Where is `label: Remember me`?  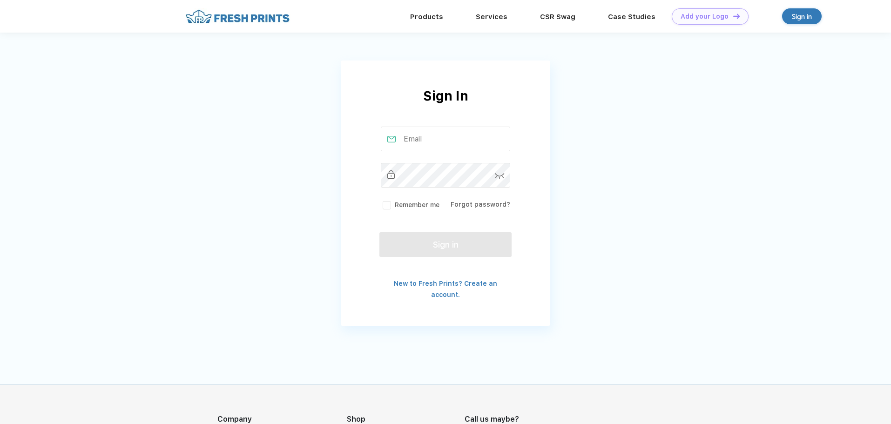 label: Remember me is located at coordinates (410, 205).